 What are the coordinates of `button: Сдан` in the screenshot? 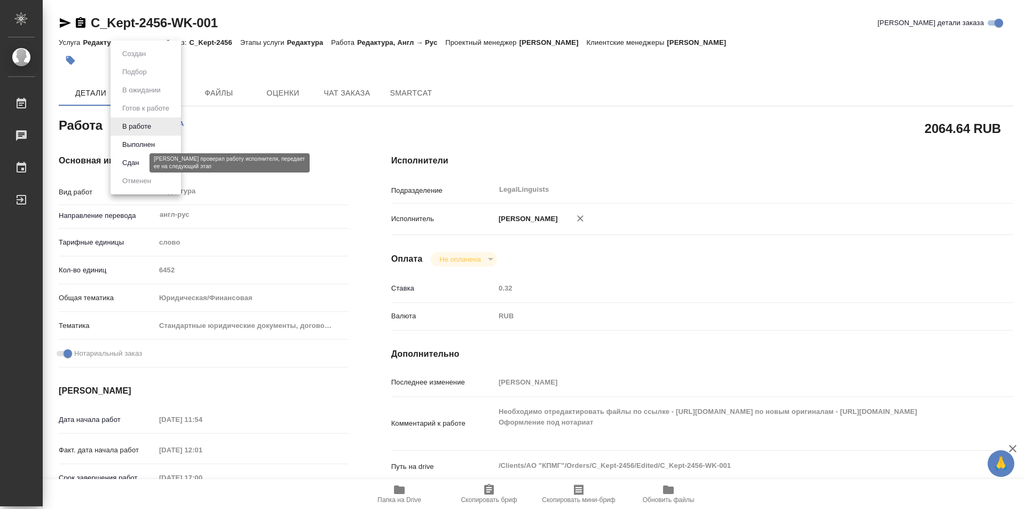 It's located at (130, 163).